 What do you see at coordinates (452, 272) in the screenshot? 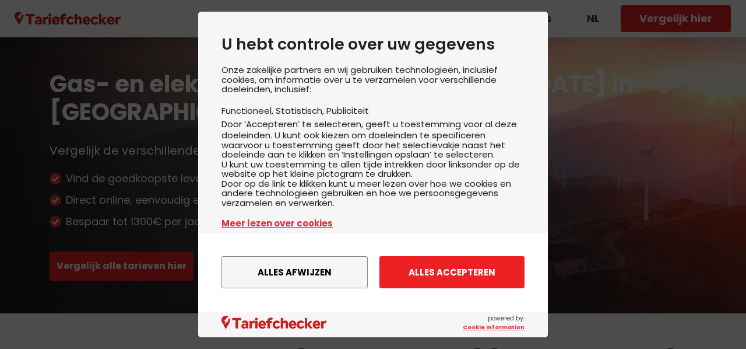
I see `button: Alles accepteren` at bounding box center [452, 272].